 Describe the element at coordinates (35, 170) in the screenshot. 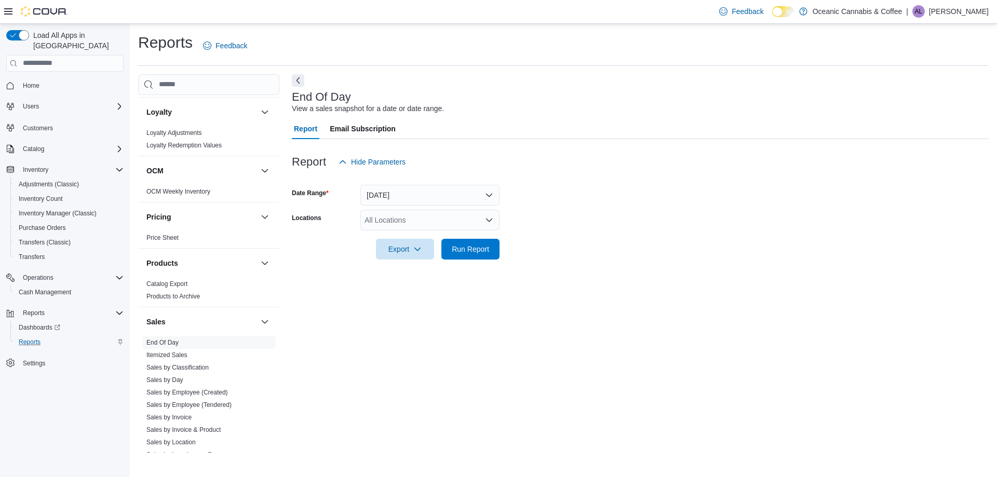

I see `span: Inventory` at that location.